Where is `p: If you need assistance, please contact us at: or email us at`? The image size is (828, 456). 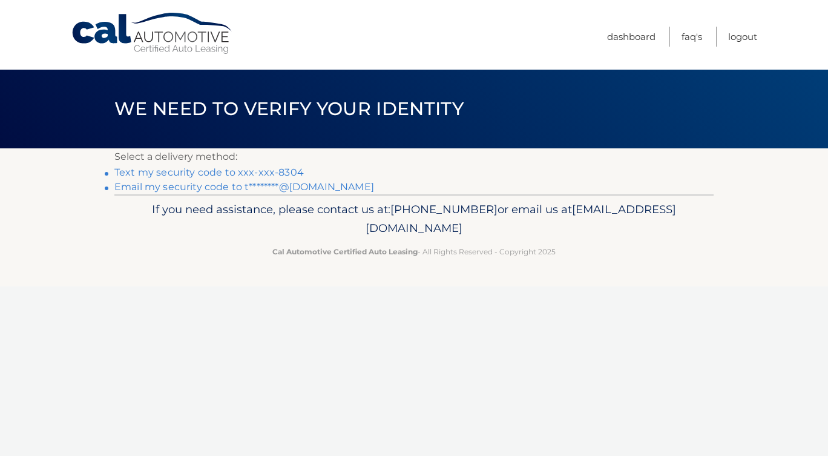 p: If you need assistance, please contact us at: or email us at is located at coordinates (414, 219).